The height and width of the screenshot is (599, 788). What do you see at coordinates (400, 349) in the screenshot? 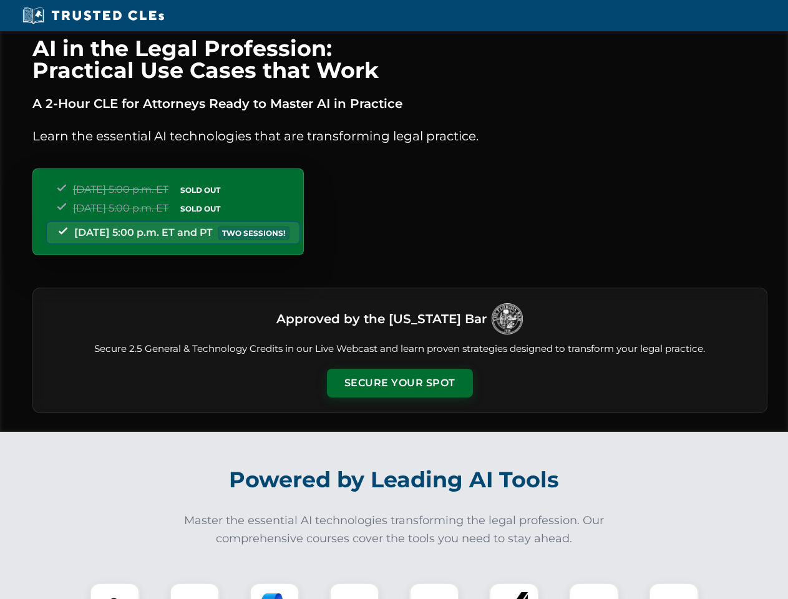
I see `p: Secure 2.5 General & Technology Credits in our Live Webcast and learn proven strategies designed ...` at bounding box center [400, 349].